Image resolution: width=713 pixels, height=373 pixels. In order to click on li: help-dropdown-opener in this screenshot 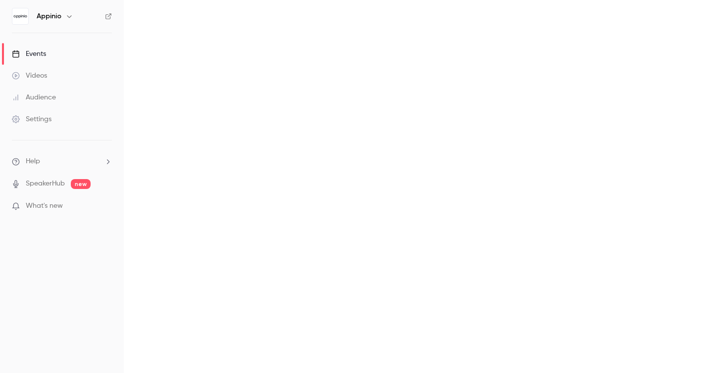, I will do `click(62, 161)`.